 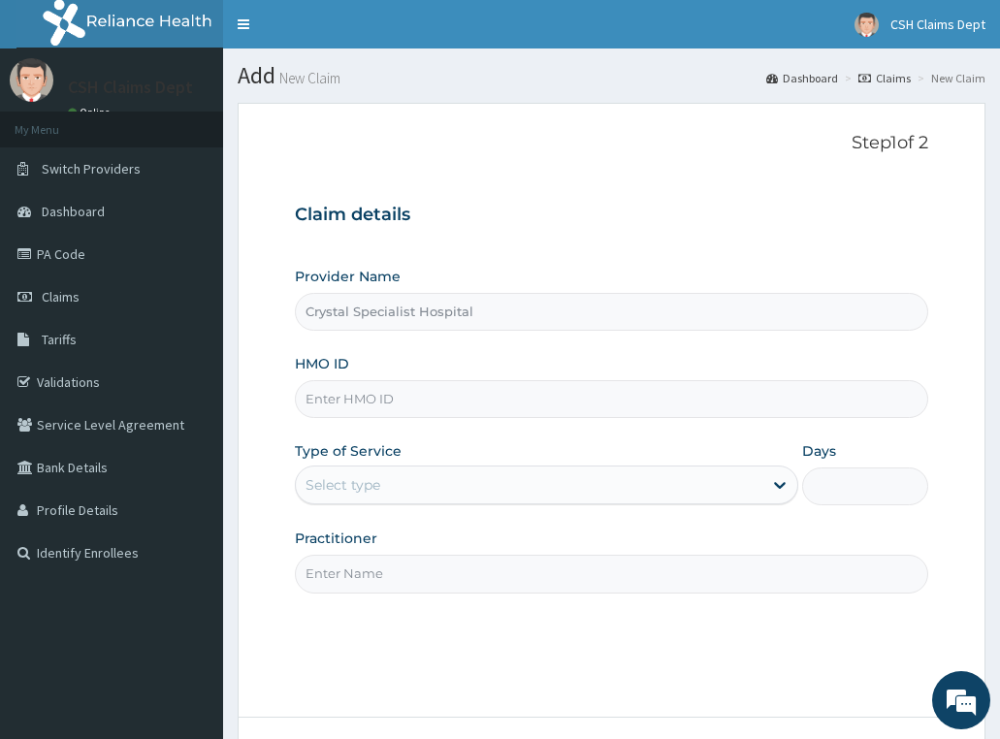 What do you see at coordinates (91, 112) in the screenshot?
I see `a: Online` at bounding box center [91, 112].